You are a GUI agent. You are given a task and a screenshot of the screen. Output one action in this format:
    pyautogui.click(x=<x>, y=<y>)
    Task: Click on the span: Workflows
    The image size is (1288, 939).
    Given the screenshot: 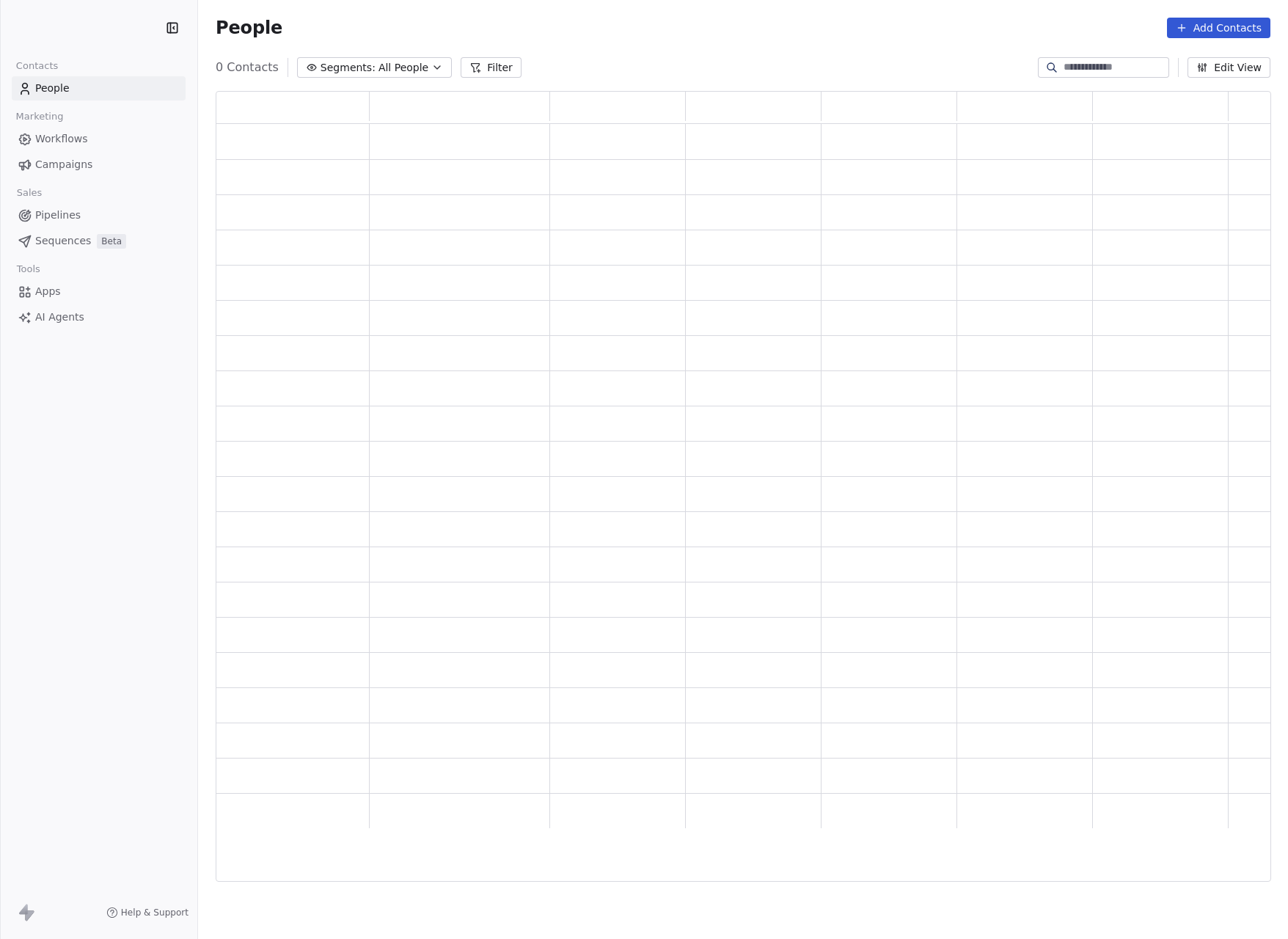 What is the action you would take?
    pyautogui.click(x=62, y=138)
    